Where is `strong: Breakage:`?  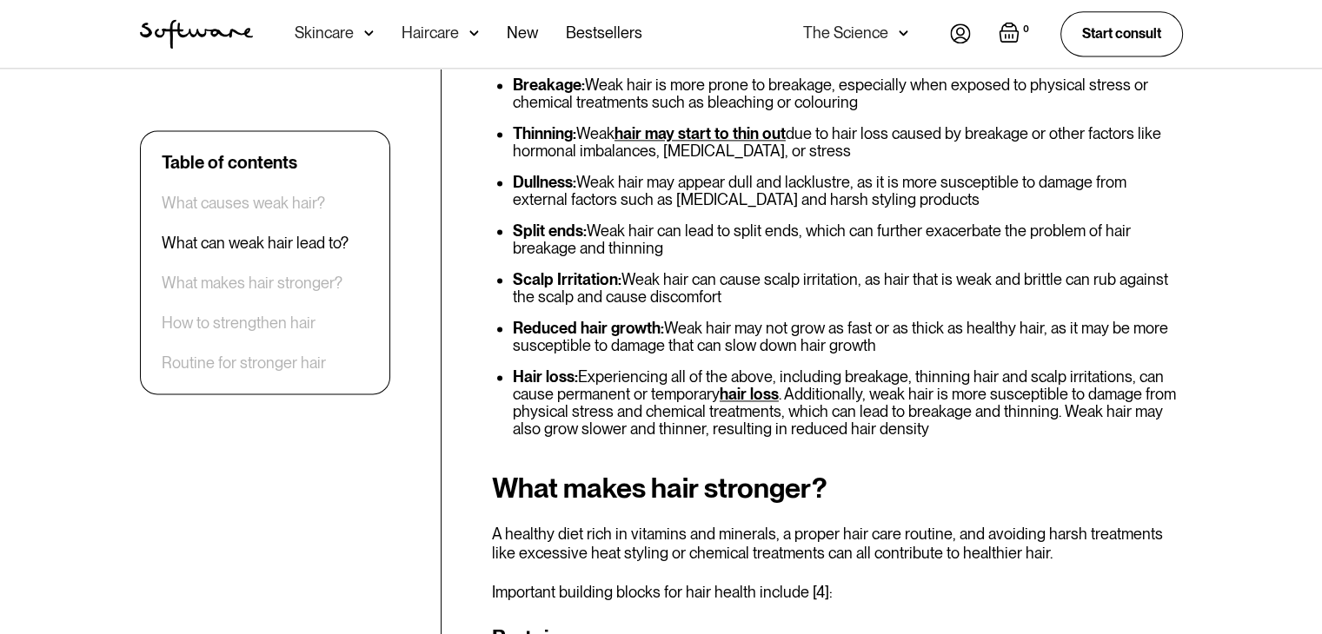 strong: Breakage: is located at coordinates (548, 84).